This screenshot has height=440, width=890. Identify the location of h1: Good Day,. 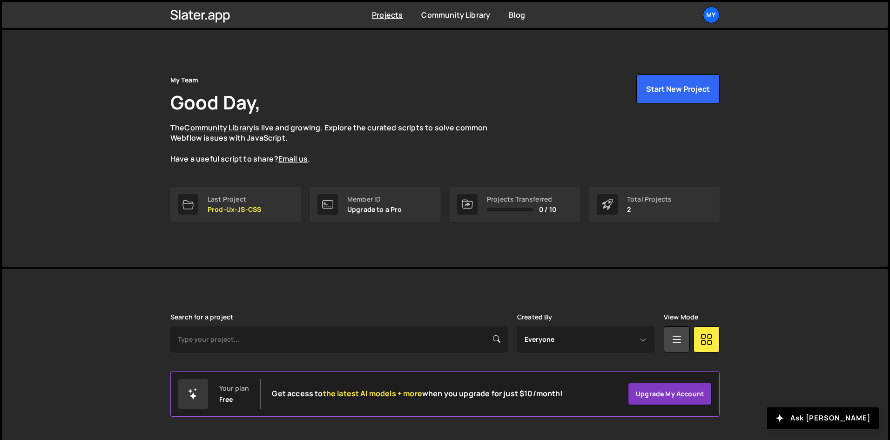
(215, 102).